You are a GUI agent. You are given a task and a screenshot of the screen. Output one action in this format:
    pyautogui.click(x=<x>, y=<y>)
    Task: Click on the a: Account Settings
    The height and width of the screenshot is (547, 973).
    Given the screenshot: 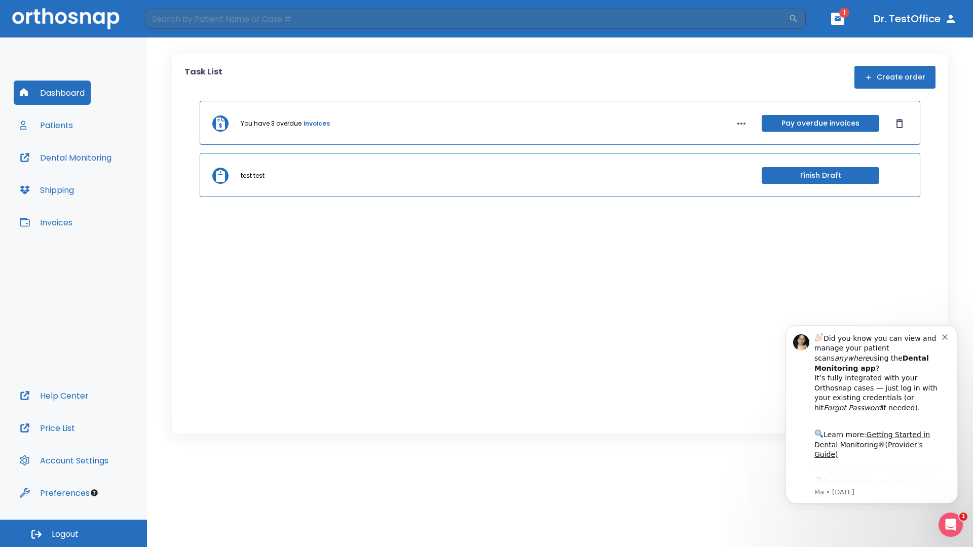 What is the action you would take?
    pyautogui.click(x=64, y=460)
    